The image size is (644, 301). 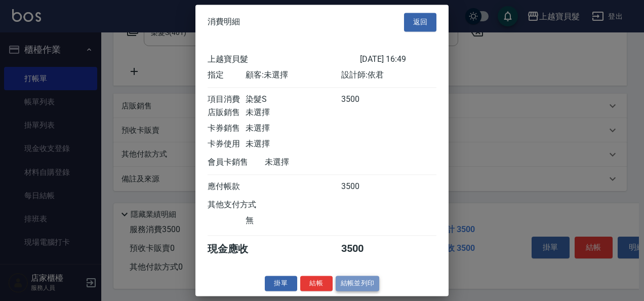 I want to click on div: 店販銷售, so click(x=226, y=112).